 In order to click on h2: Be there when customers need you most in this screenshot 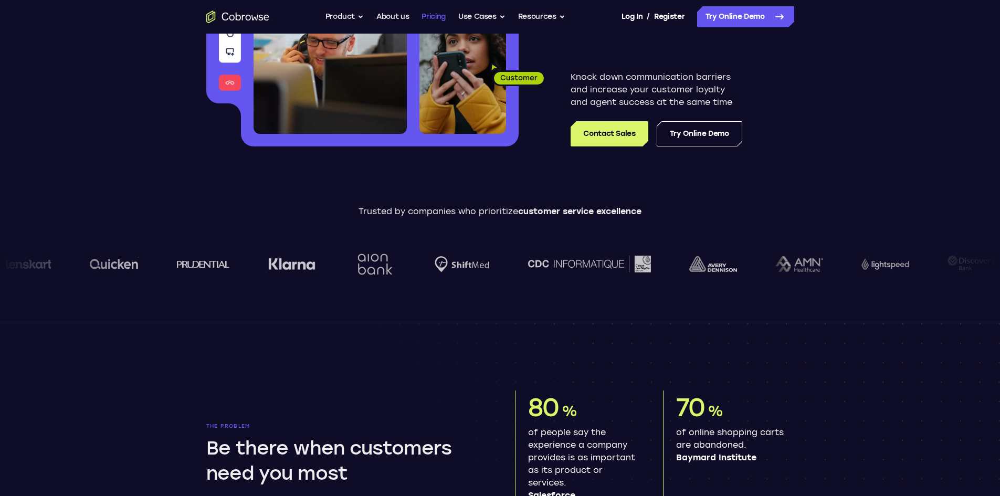, I will do `click(344, 461)`.